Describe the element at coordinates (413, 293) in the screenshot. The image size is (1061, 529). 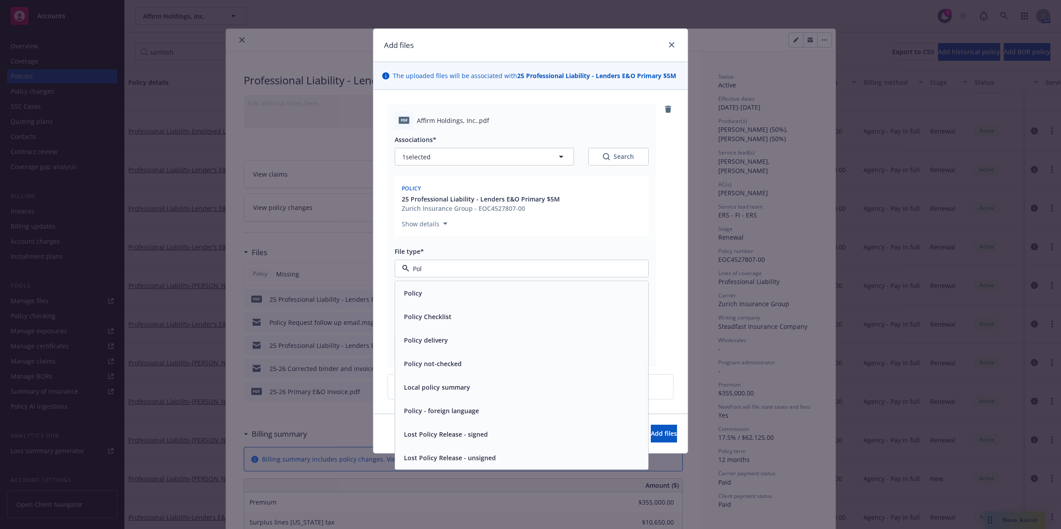
I see `button: Policy` at that location.